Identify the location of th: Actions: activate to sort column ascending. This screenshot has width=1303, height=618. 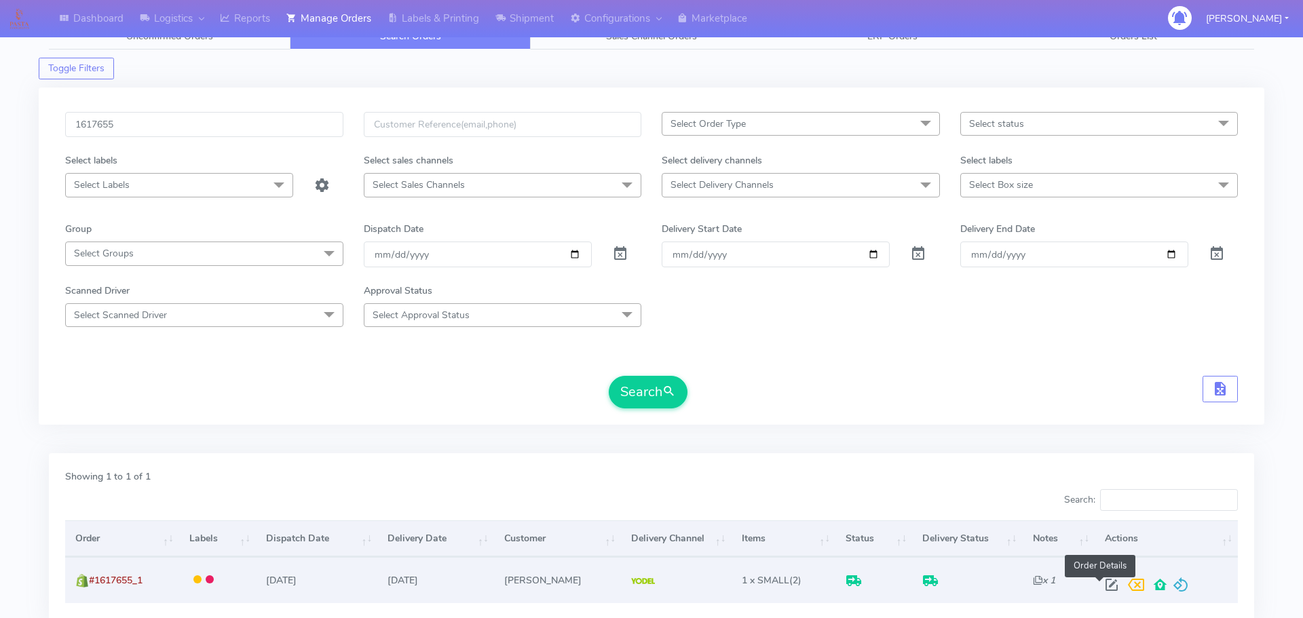
(1166, 539).